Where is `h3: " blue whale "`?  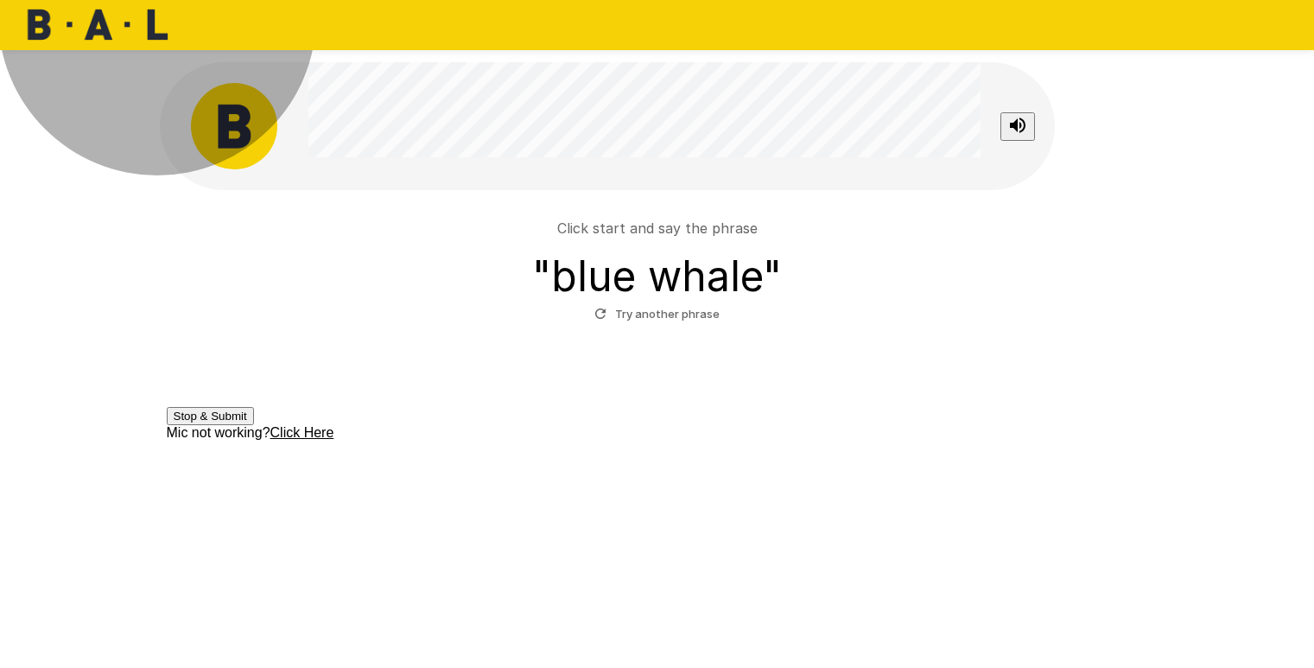 h3: " blue whale " is located at coordinates (657, 276).